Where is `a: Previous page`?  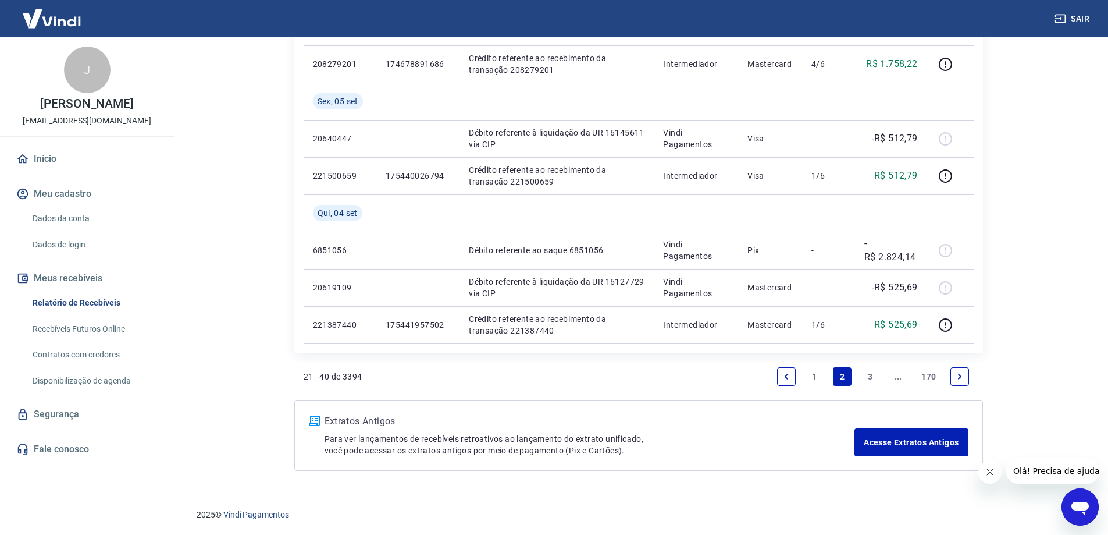 a: Previous page is located at coordinates (786, 376).